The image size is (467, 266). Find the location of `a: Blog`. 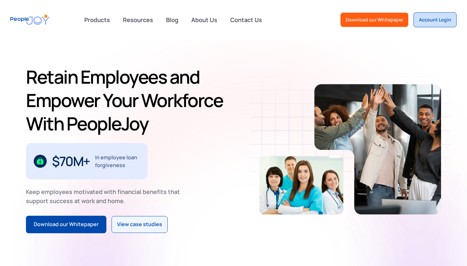

a: Blog is located at coordinates (172, 20).